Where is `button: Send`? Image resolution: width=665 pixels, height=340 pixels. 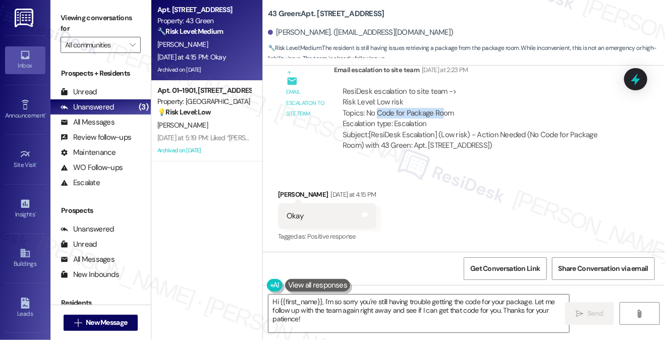 button: Send is located at coordinates (589, 313).